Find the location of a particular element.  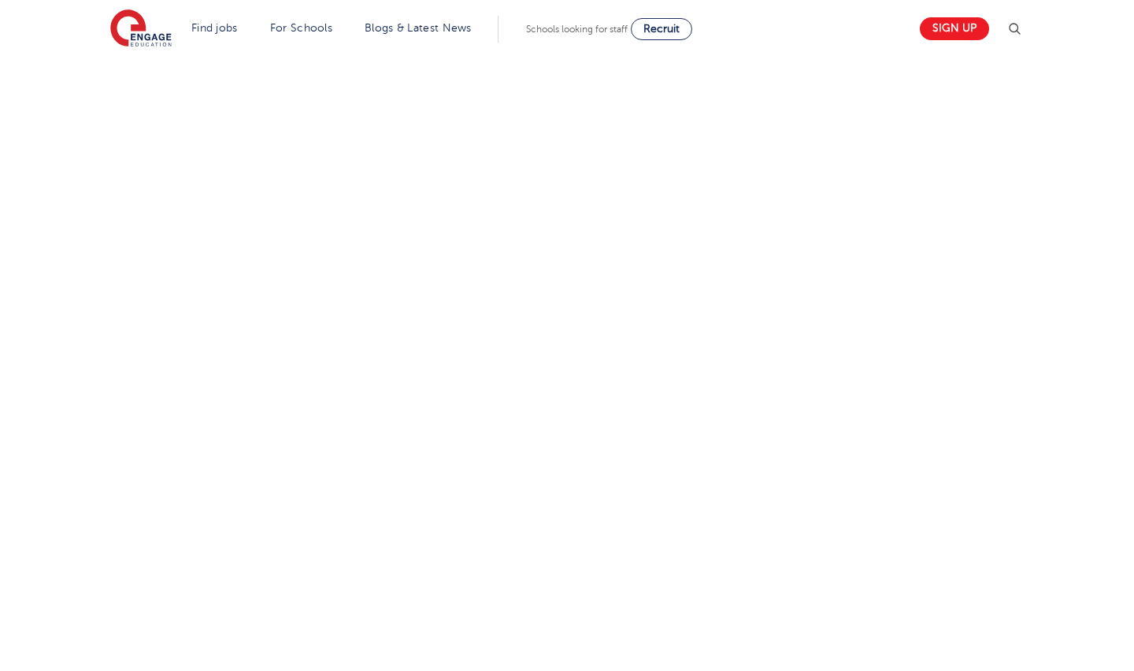

a: Recruit is located at coordinates (662, 29).